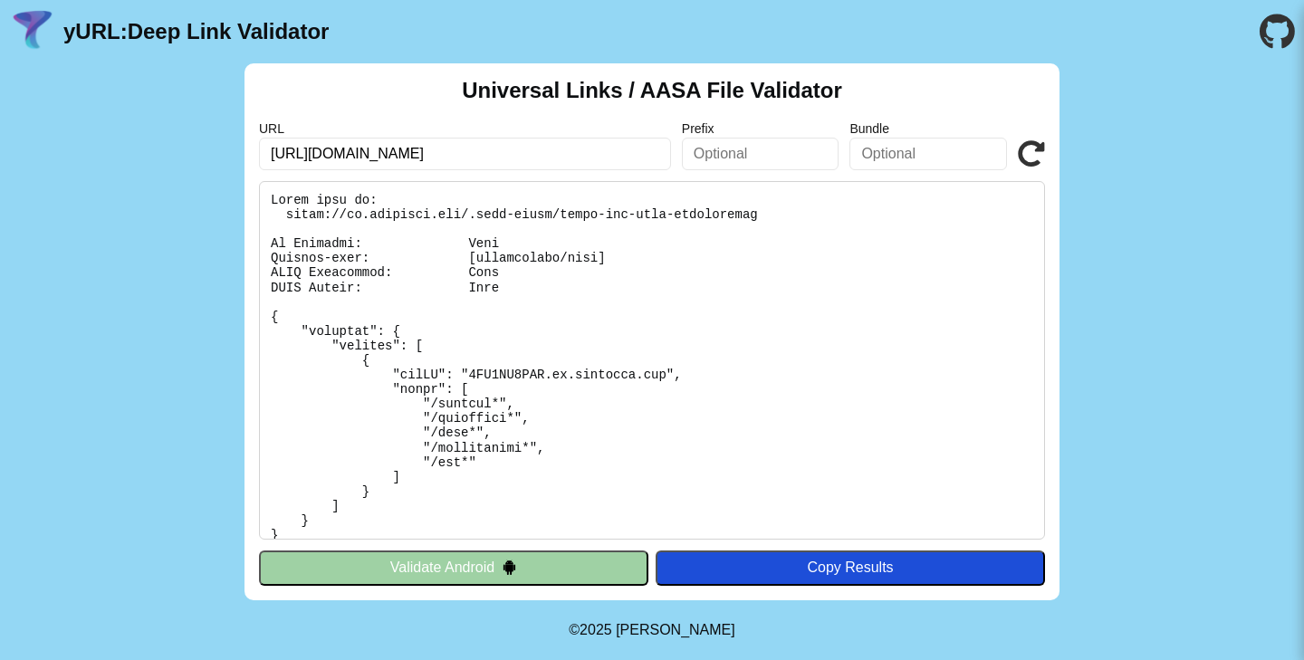 This screenshot has height=660, width=1304. Describe the element at coordinates (509, 567) in the screenshot. I see `img: droidIcon.svg` at that location.